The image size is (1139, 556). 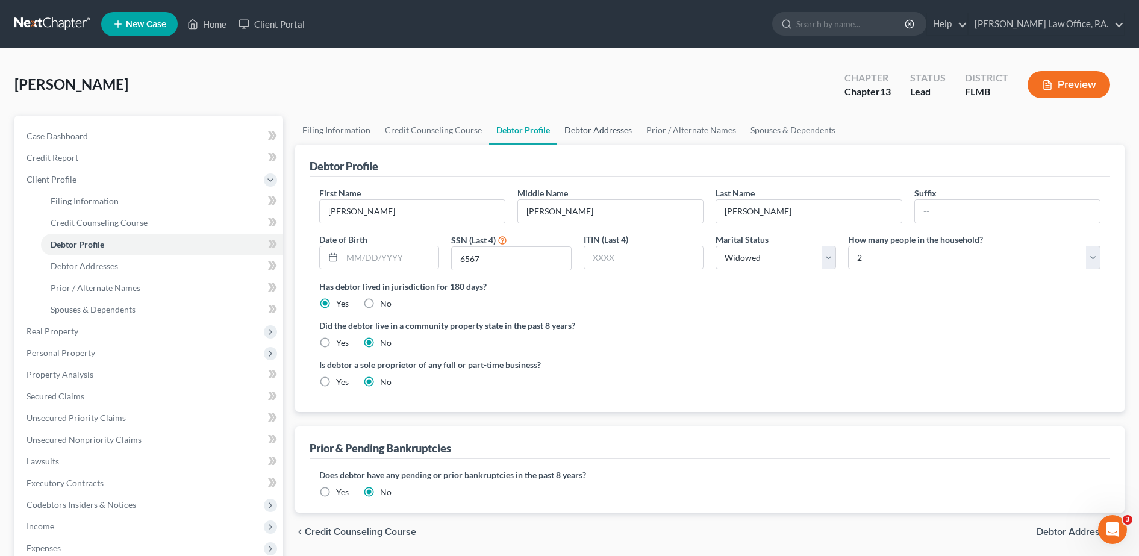 What do you see at coordinates (84, 201) in the screenshot?
I see `span: Filing Information` at bounding box center [84, 201].